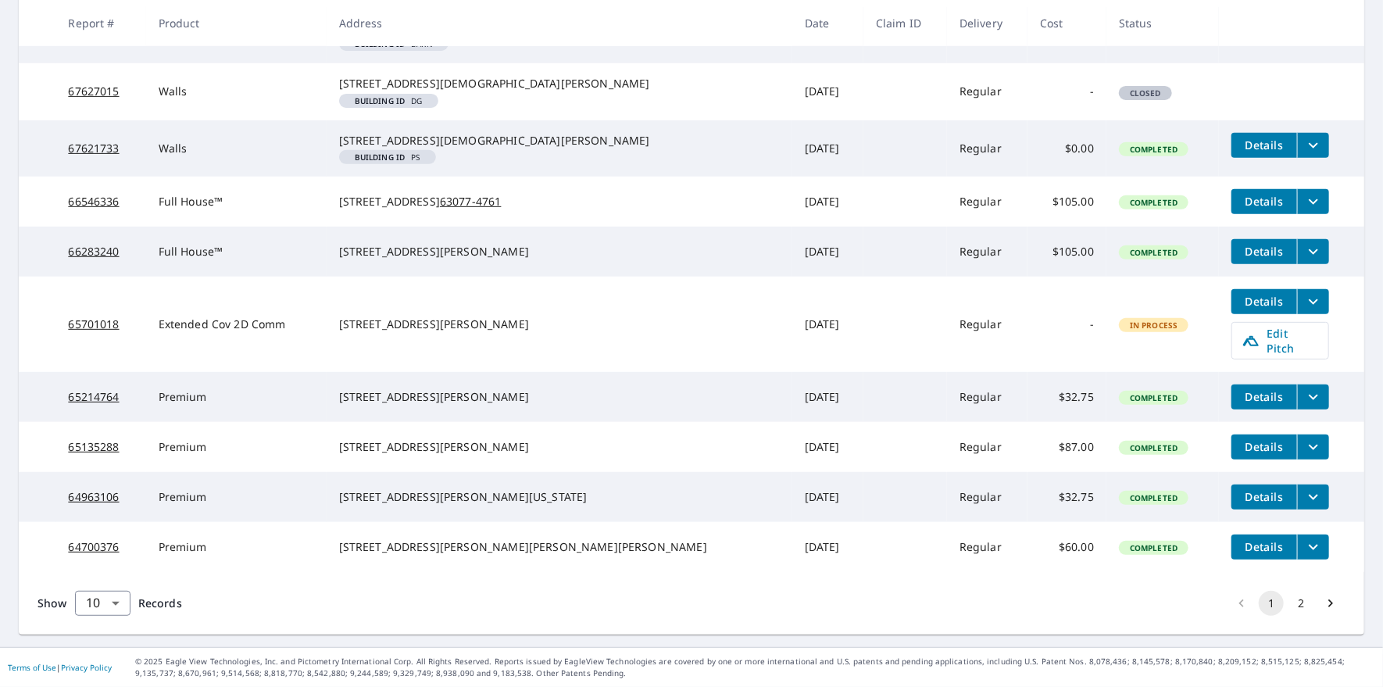 This screenshot has width=1383, height=687. I want to click on span: BARN, so click(394, 44).